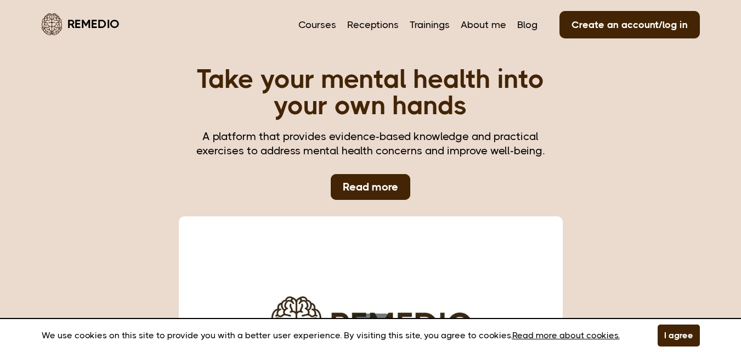  I want to click on font: Trainings, so click(430, 25).